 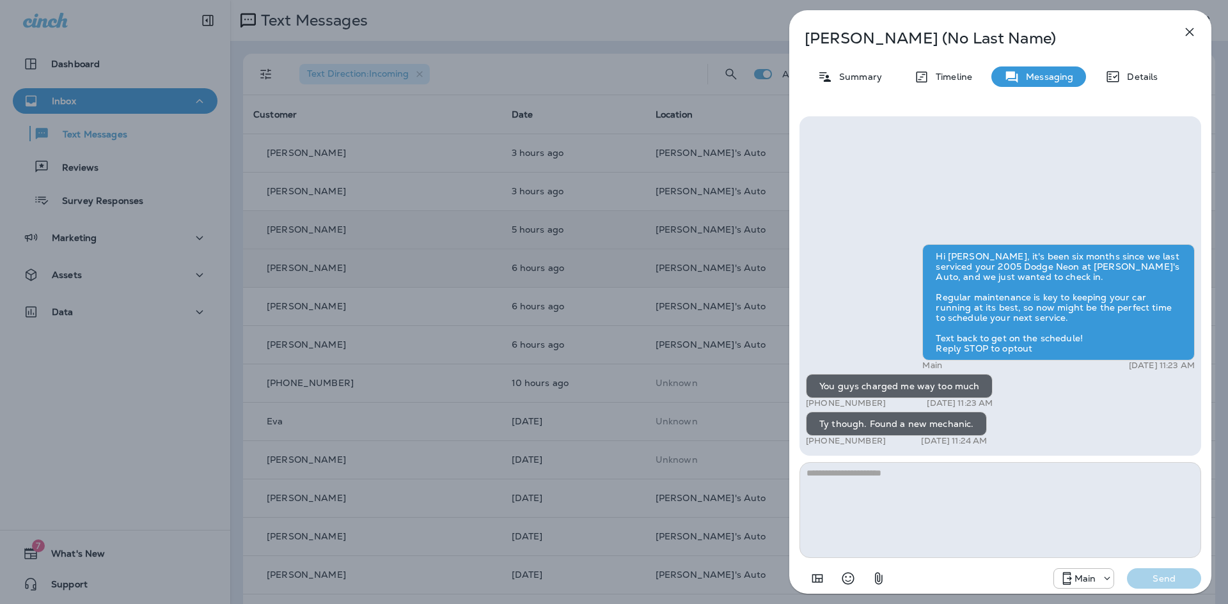 What do you see at coordinates (1084, 579) in the screenshot?
I see `div: +1 (941) 231-4423` at bounding box center [1084, 579].